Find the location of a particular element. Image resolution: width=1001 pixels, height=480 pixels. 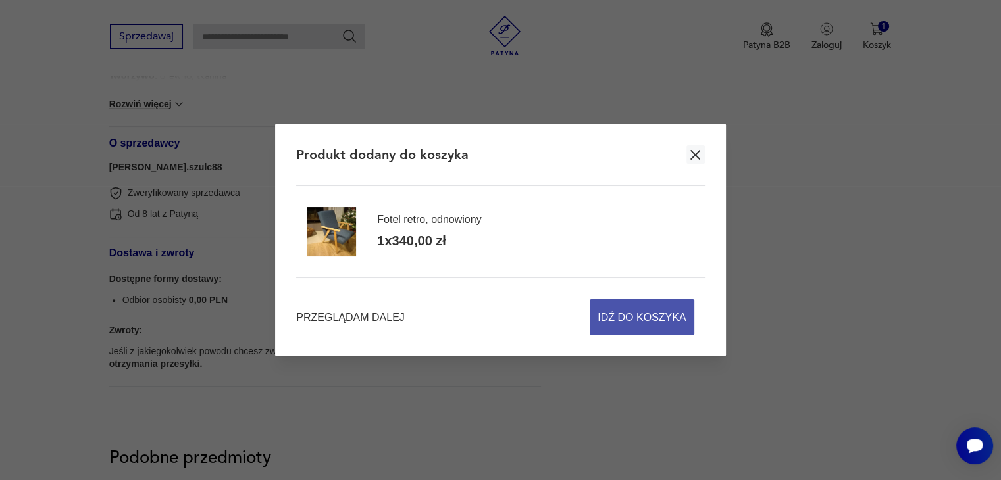

h2: Produkt dodany do koszyka is located at coordinates (382, 155).